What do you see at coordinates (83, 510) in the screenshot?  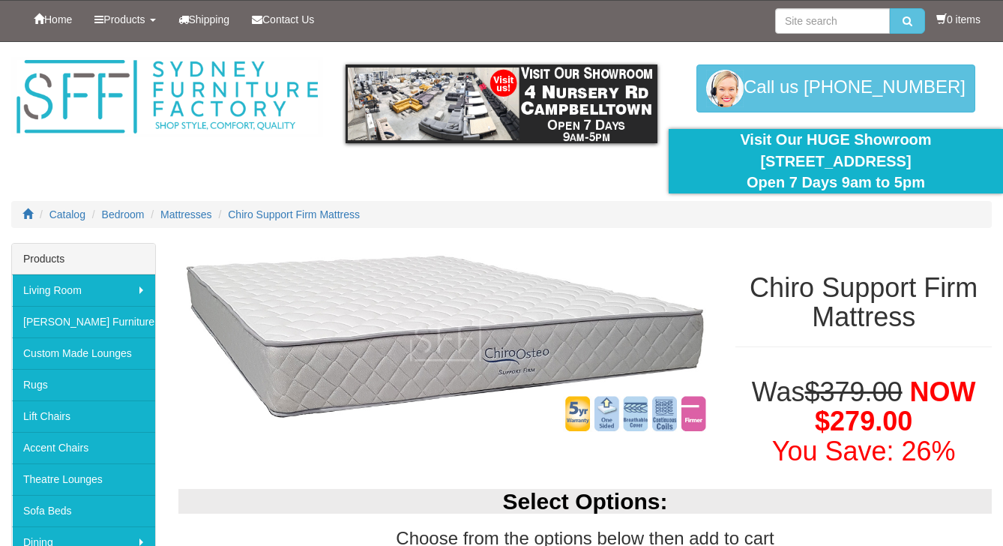 I see `a: Sofa Beds` at bounding box center [83, 510].